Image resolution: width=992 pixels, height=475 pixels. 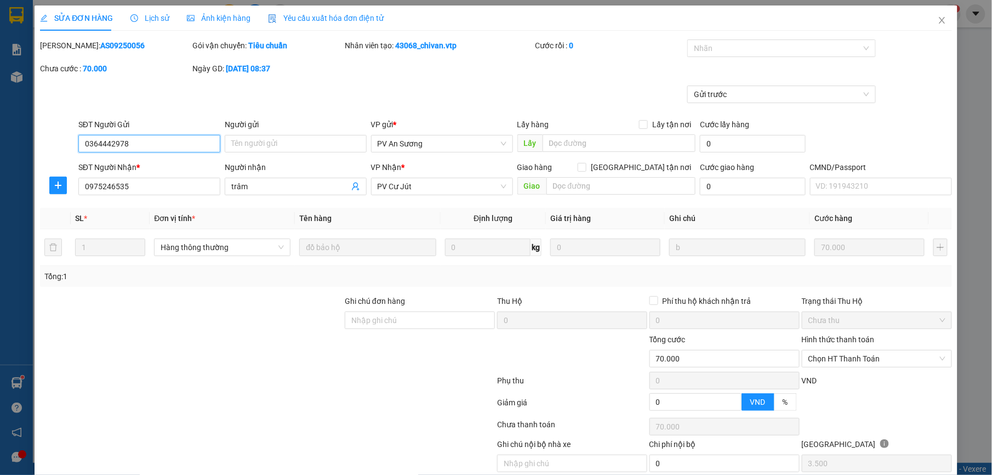 What do you see at coordinates (268, 46) in the screenshot?
I see `div: Gói vận chuyển:` at bounding box center [268, 46].